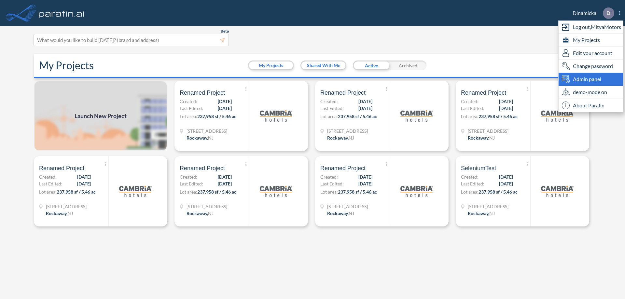 The image size is (625, 299). I want to click on div: Active, so click(371, 65).